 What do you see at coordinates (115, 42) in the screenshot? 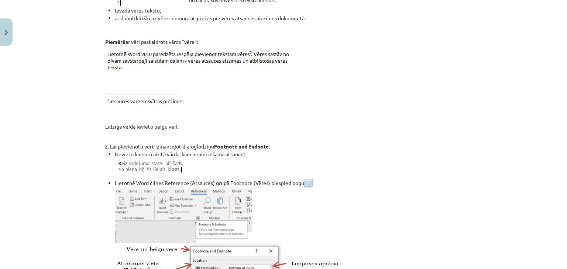
I see `strong: Piemērā` at bounding box center [115, 42].